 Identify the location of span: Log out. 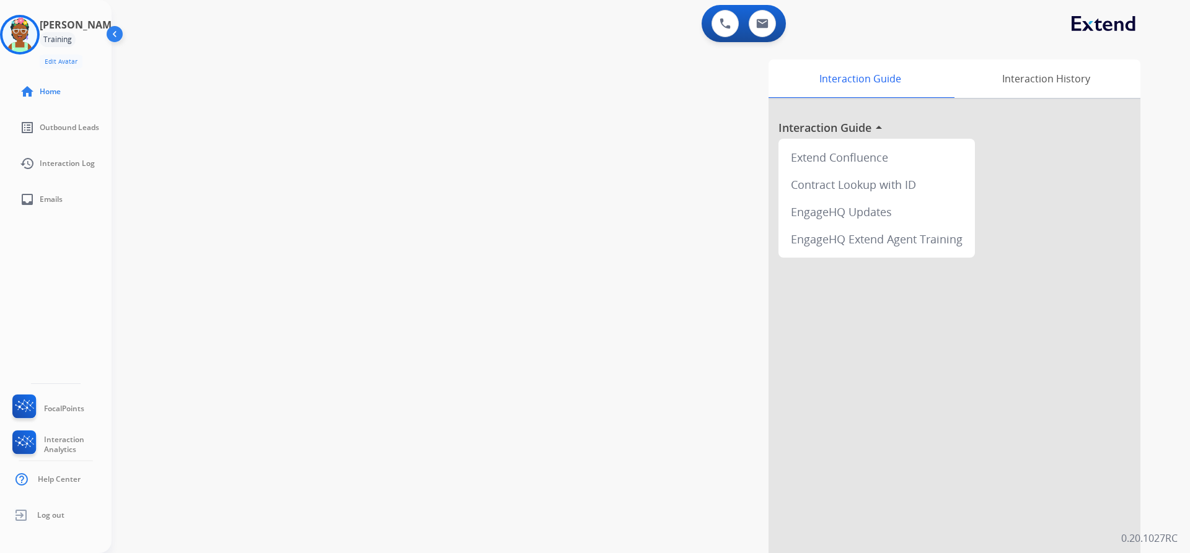
(51, 516).